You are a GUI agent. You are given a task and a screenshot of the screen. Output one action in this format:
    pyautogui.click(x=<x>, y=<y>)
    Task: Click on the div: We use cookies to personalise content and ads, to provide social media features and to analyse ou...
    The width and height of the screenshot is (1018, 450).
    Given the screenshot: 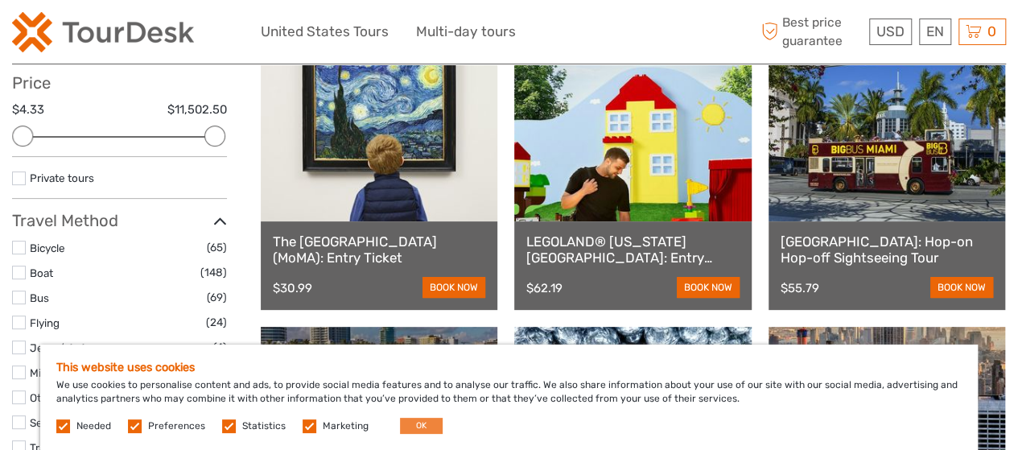 What is the action you would take?
    pyautogui.click(x=509, y=397)
    